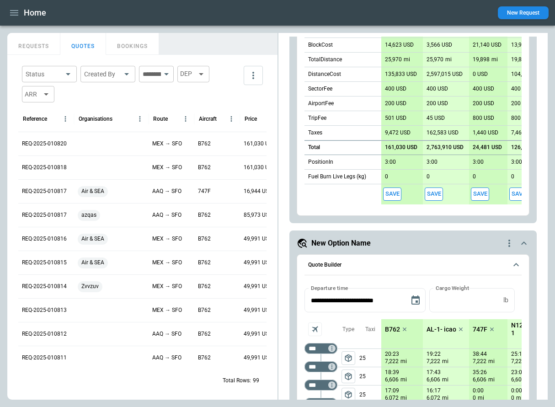 The height and width of the screenshot is (407, 555). What do you see at coordinates (38, 94) in the screenshot?
I see `div: ARR` at bounding box center [38, 94].